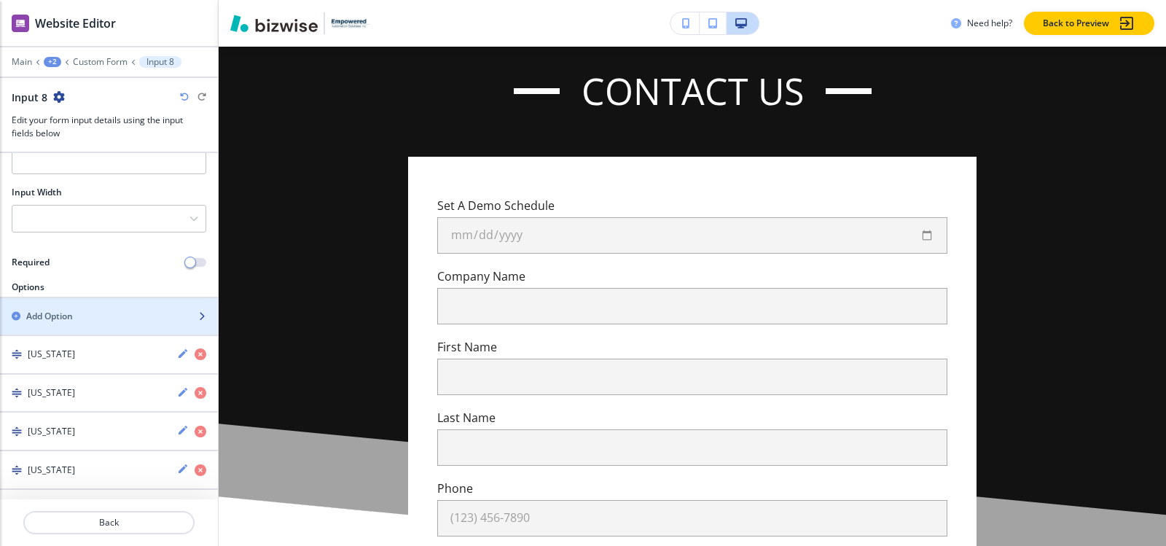  What do you see at coordinates (990, 23) in the screenshot?
I see `h3: Need help?` at bounding box center [990, 23].